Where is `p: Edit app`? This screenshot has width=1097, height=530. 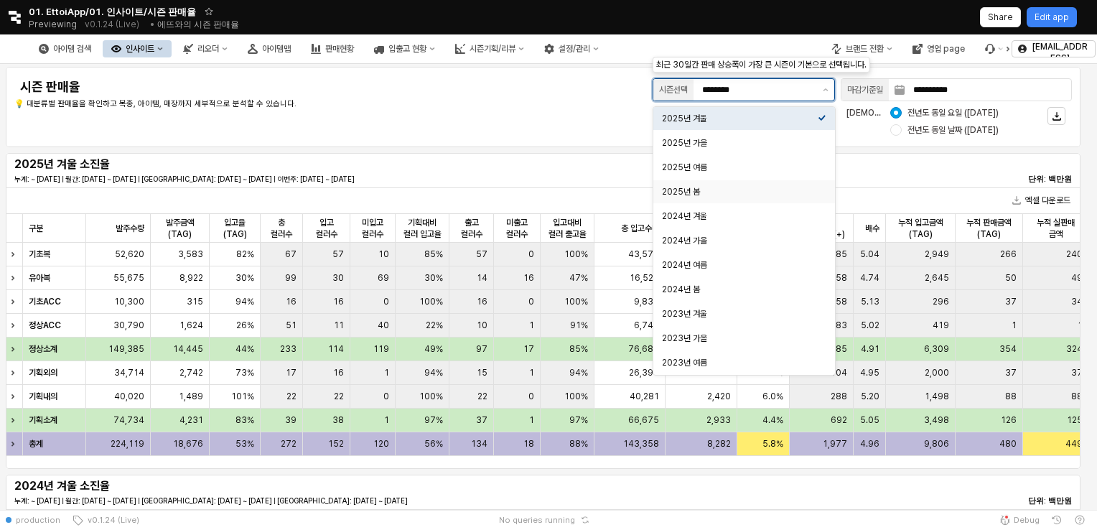 p: Edit app is located at coordinates (1052, 17).